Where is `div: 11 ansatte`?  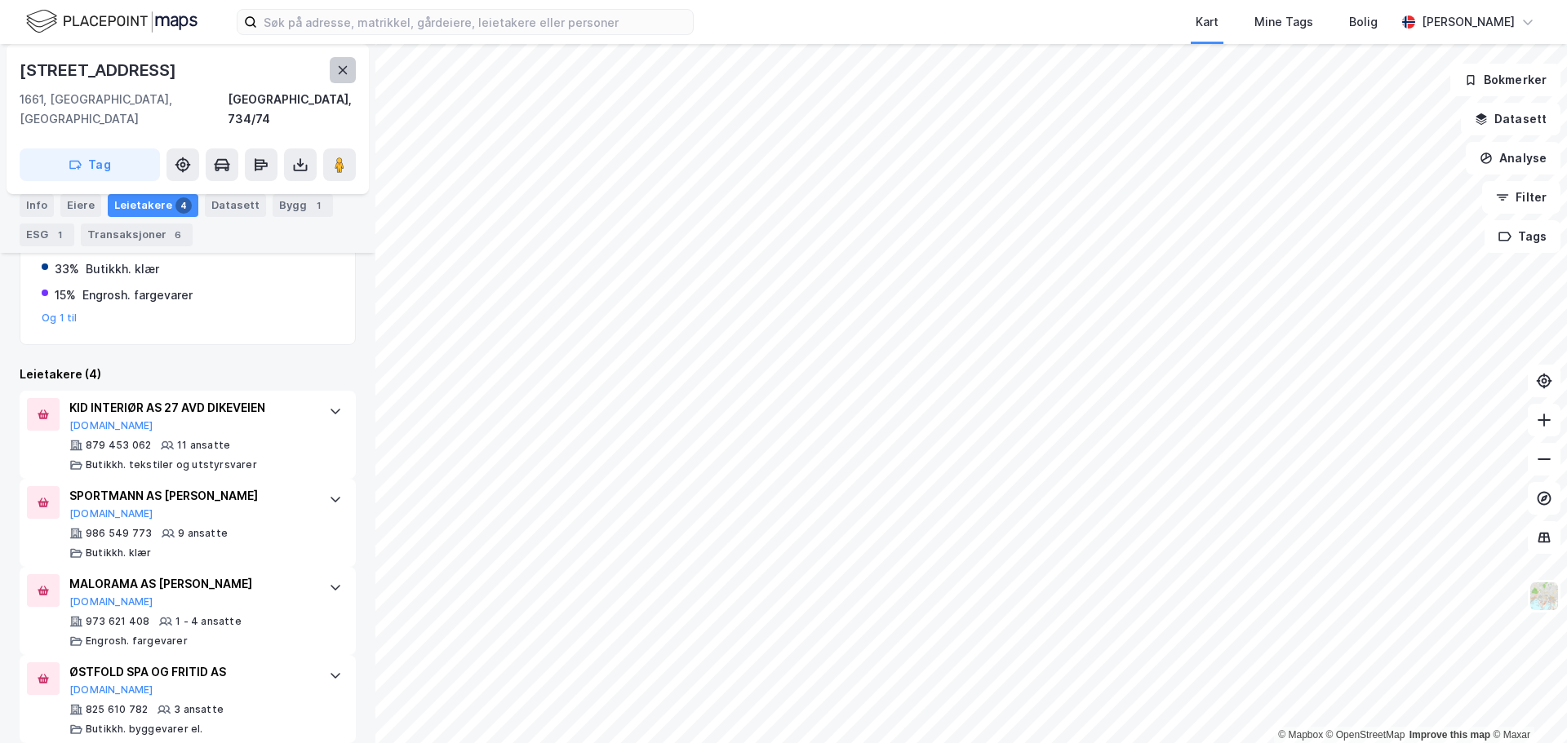
div: 11 ansatte is located at coordinates (203, 445).